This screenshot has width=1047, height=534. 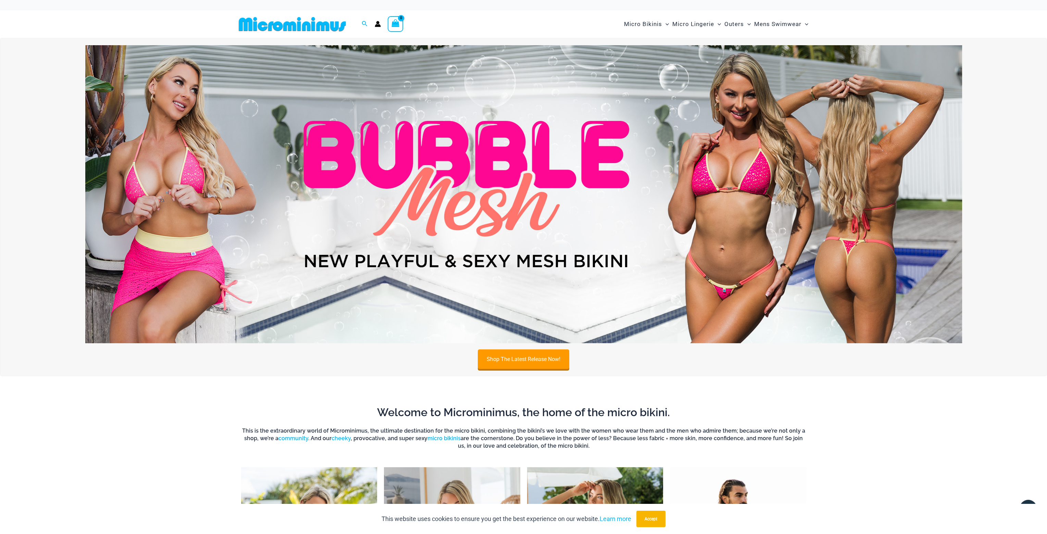 What do you see at coordinates (292, 24) in the screenshot?
I see `img: MM SHOP LOGO FLAT` at bounding box center [292, 24].